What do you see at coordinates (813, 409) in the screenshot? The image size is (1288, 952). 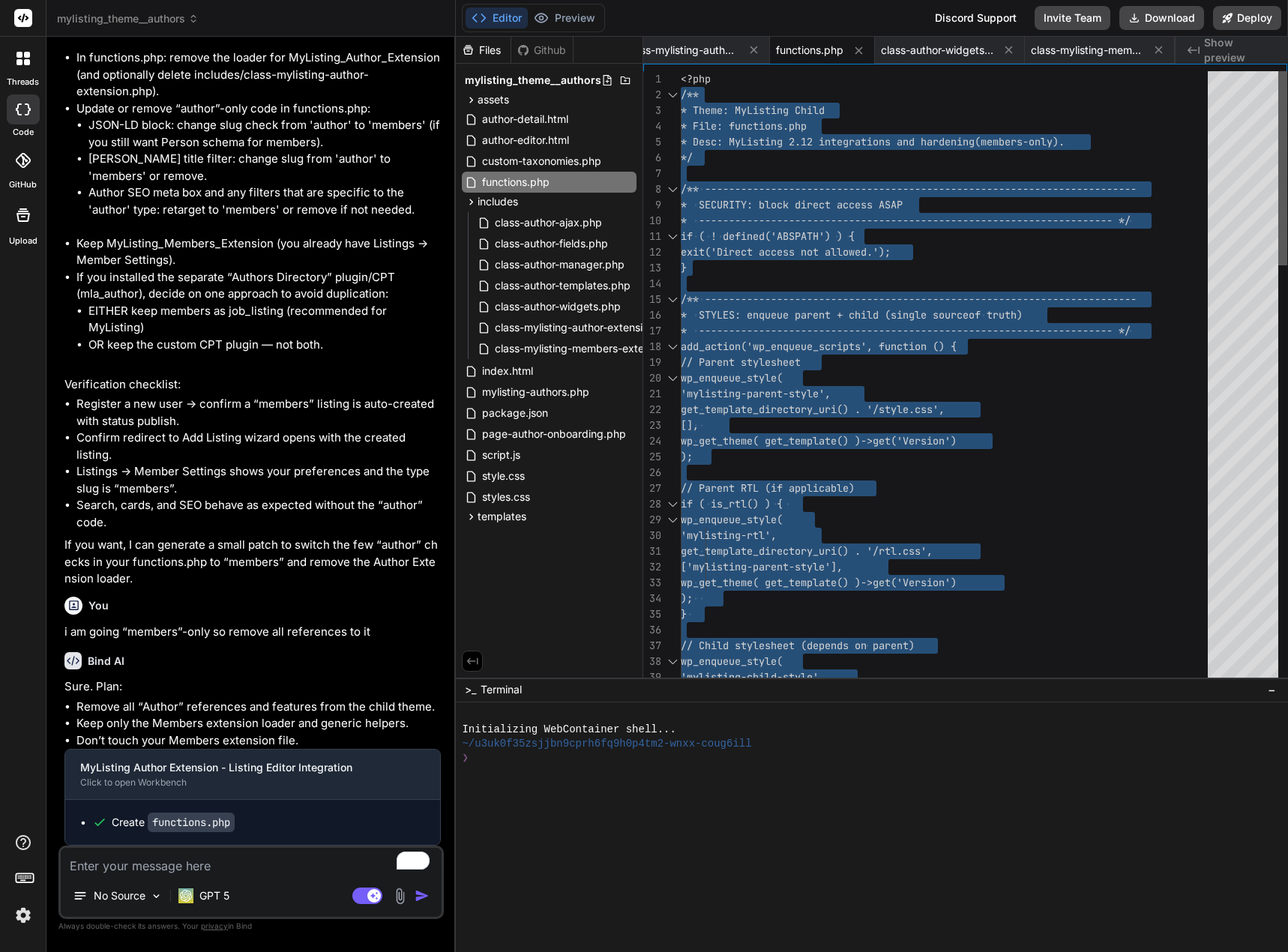 I see `span: get_template_directory_uri() . '/style.css',` at bounding box center [813, 409].